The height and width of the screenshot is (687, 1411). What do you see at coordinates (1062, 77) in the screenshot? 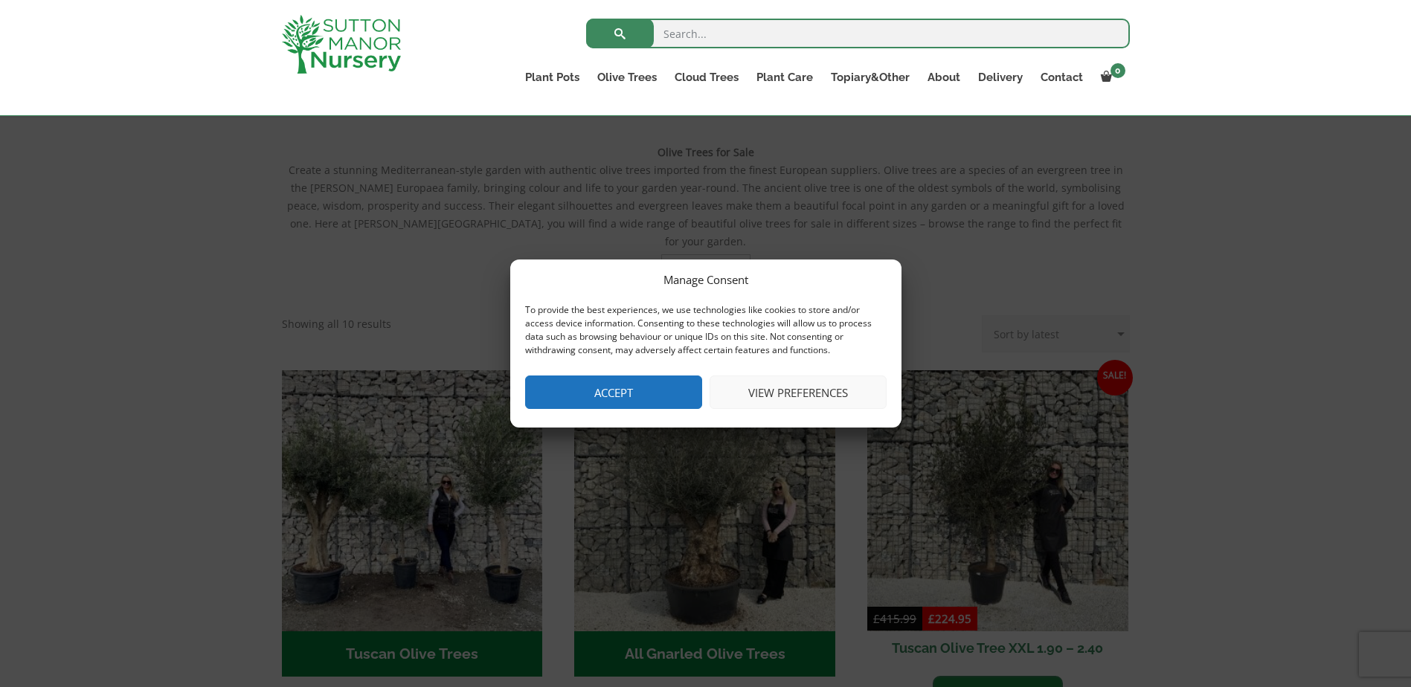
I see `a: Contact` at bounding box center [1062, 77].